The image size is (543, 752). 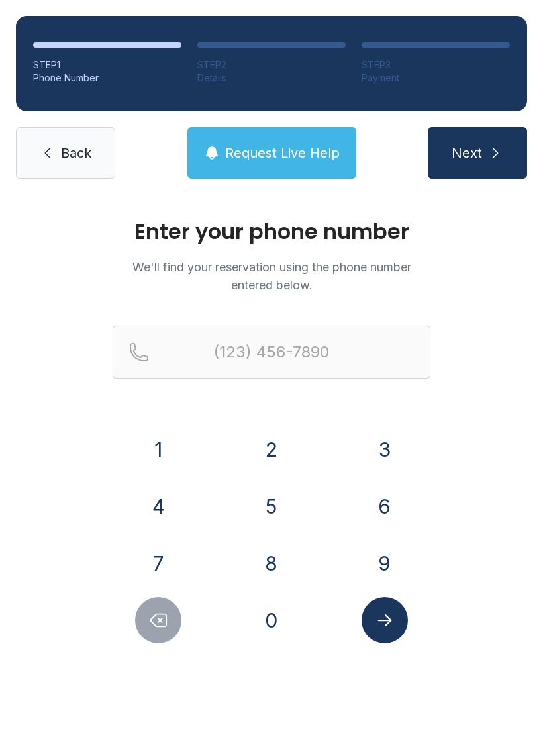 I want to click on input: Reservation phone number, so click(x=271, y=352).